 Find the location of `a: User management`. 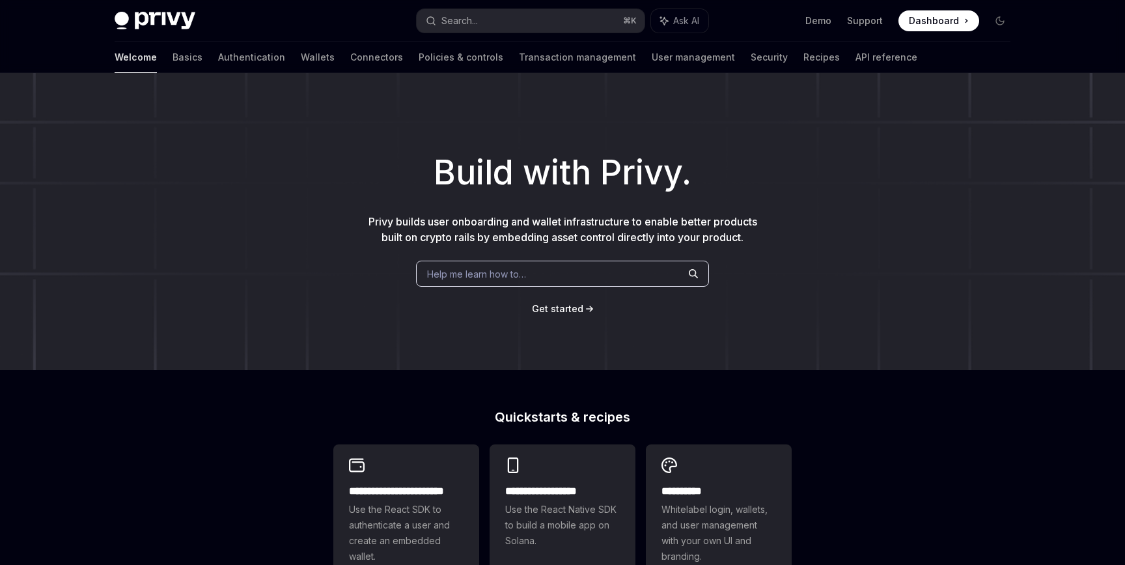

a: User management is located at coordinates (694, 57).